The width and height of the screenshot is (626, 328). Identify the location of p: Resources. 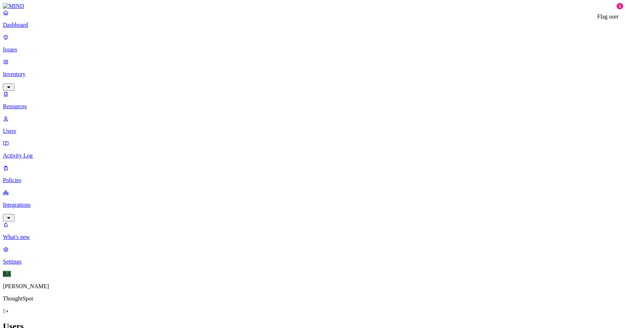
(313, 107).